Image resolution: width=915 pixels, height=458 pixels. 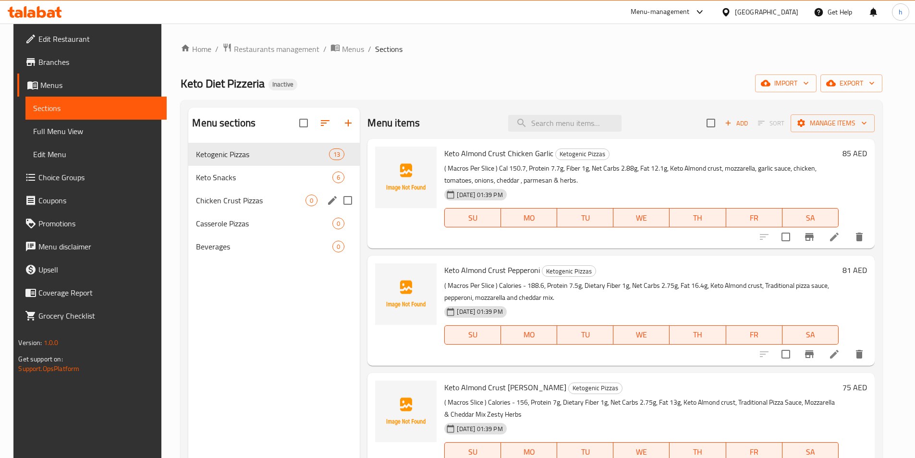 What do you see at coordinates (832, 123) in the screenshot?
I see `button: Manage items` at bounding box center [832, 123].